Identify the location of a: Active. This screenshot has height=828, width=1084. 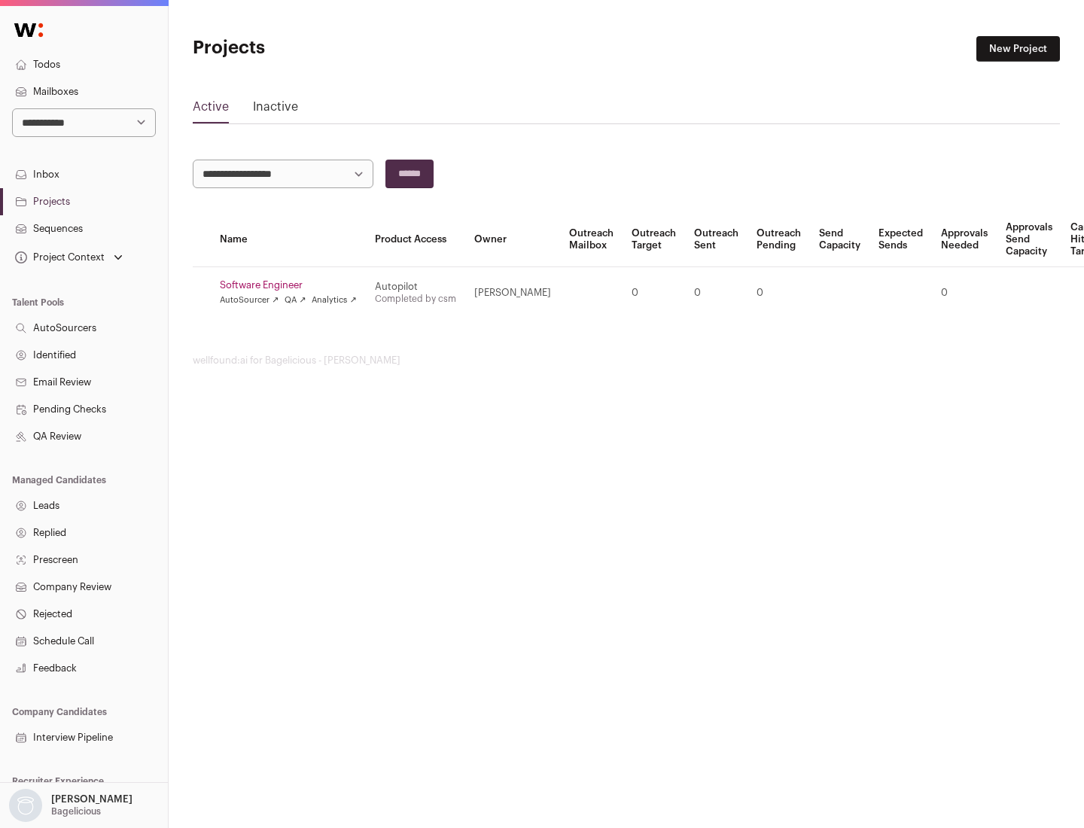
(211, 110).